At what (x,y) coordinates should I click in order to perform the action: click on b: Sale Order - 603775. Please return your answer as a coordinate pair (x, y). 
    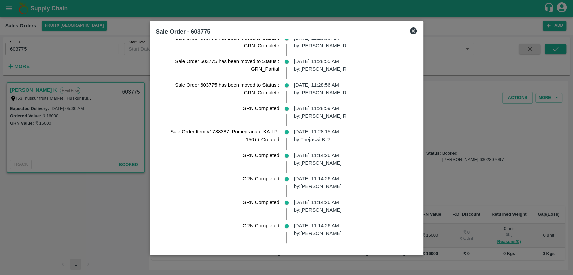
    Looking at the image, I should click on (183, 32).